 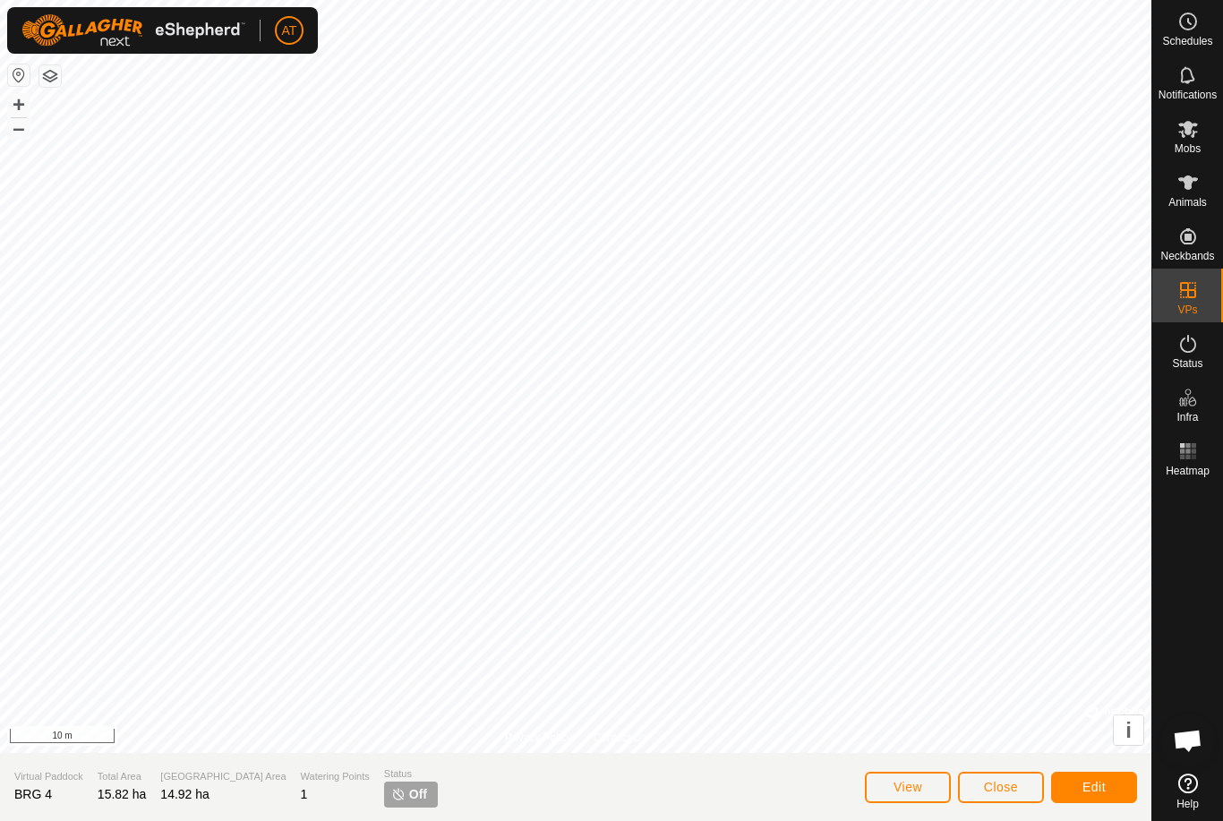 What do you see at coordinates (908, 787) in the screenshot?
I see `span: View` at bounding box center [908, 787].